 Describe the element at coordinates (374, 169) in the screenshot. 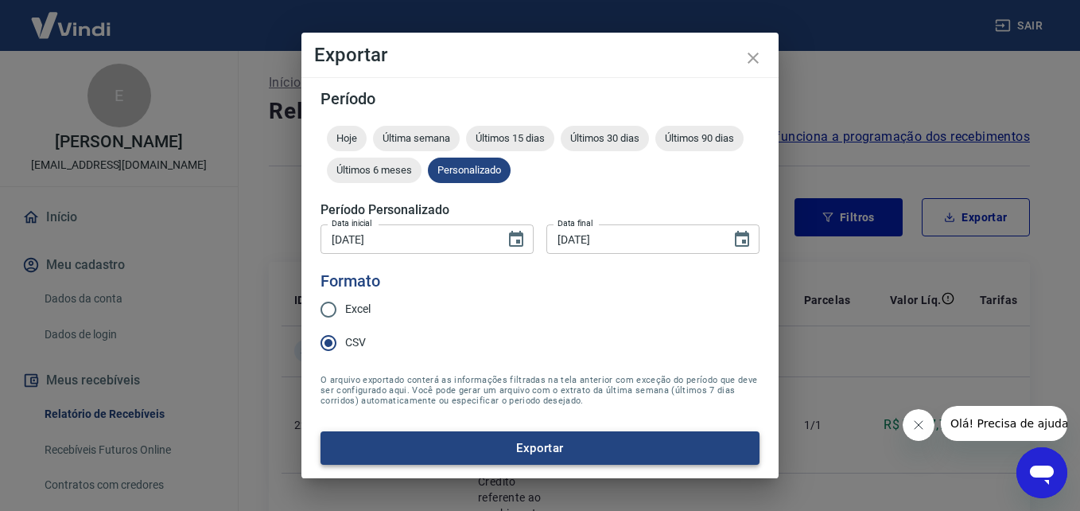

I see `span: Últimos 6 meses` at that location.